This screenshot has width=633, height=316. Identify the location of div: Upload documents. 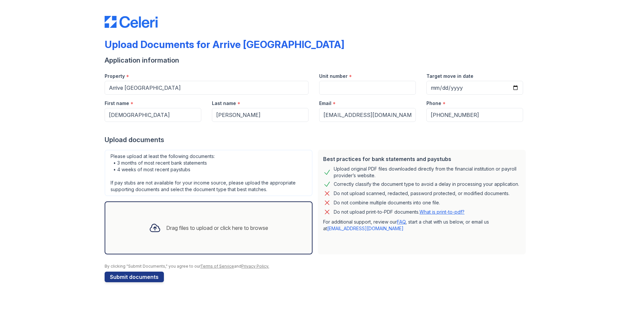
(316, 140).